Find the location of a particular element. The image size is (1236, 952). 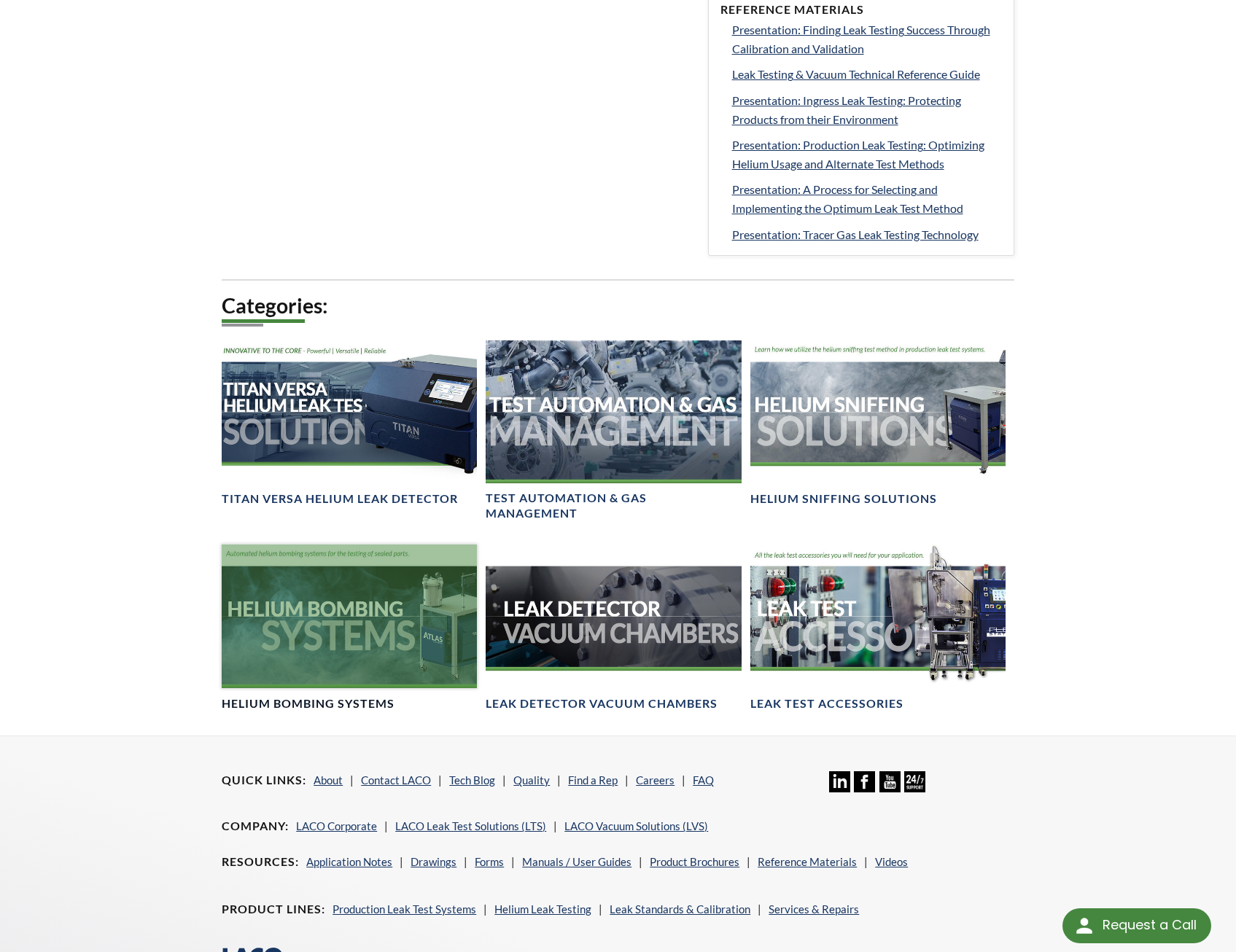

a: Services & Repairs is located at coordinates (814, 909).